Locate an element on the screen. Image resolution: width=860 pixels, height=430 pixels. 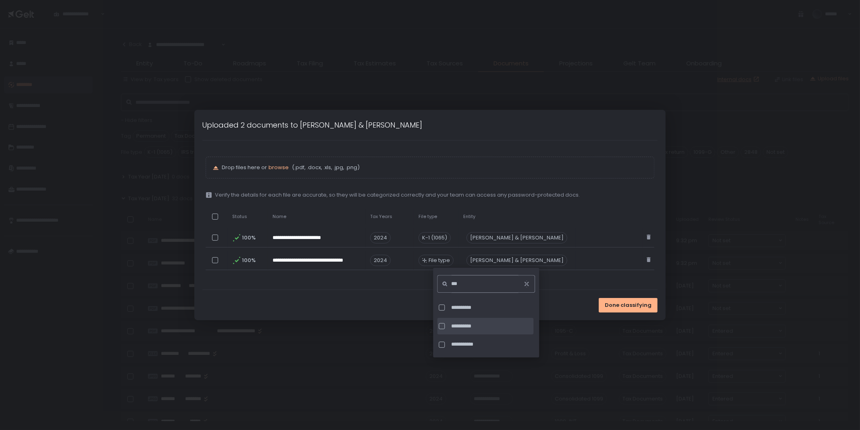
span: Name is located at coordinates (280, 216).